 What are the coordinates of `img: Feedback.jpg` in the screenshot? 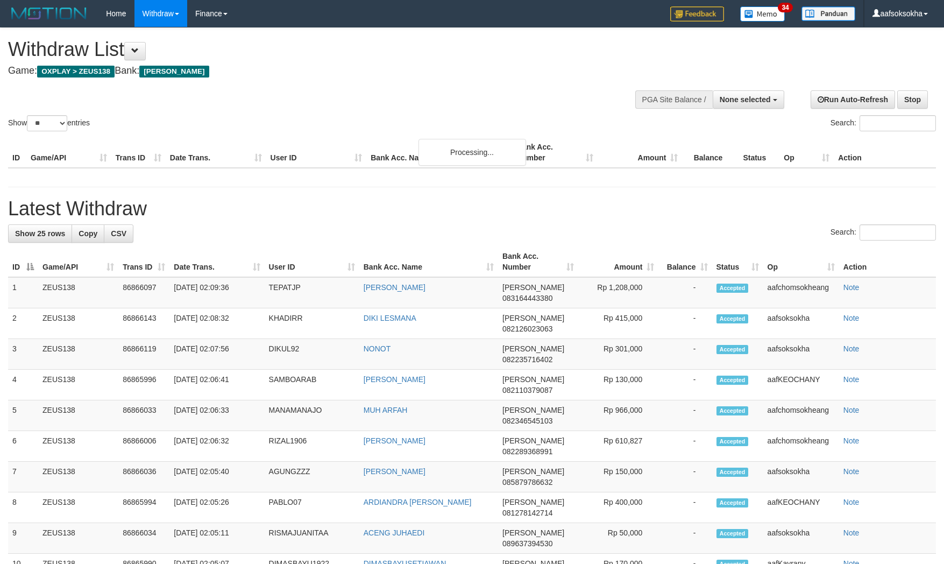 It's located at (697, 14).